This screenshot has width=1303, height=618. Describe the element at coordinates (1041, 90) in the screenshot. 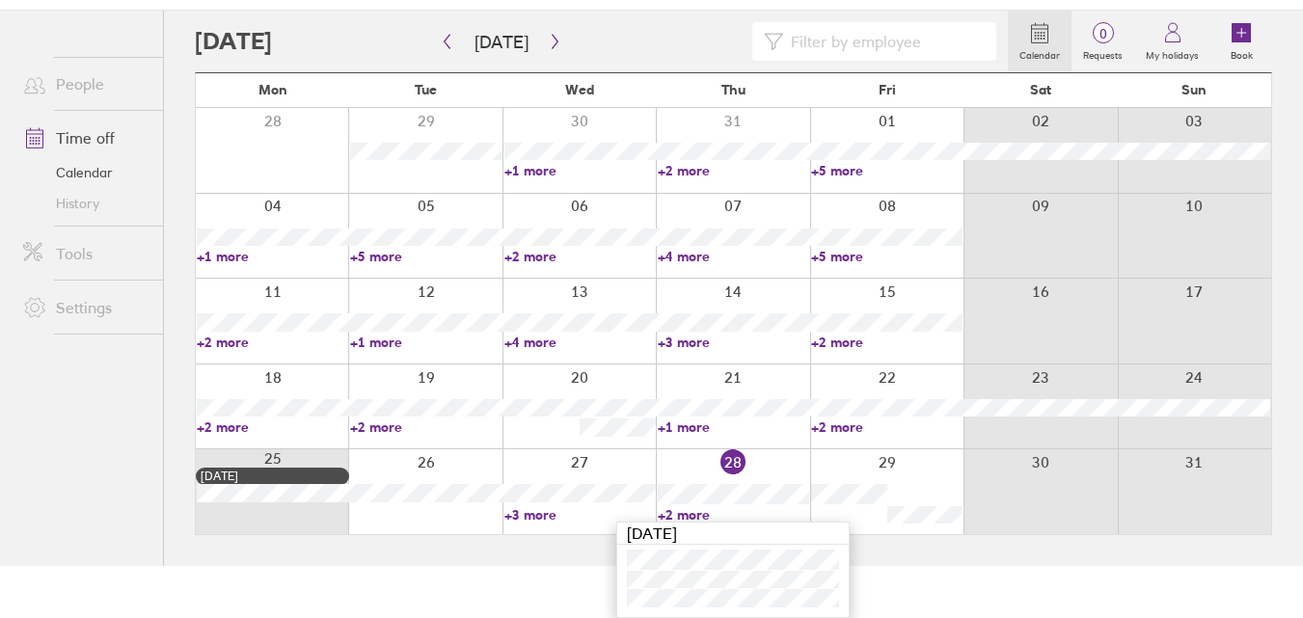

I see `span: Sat` at that location.